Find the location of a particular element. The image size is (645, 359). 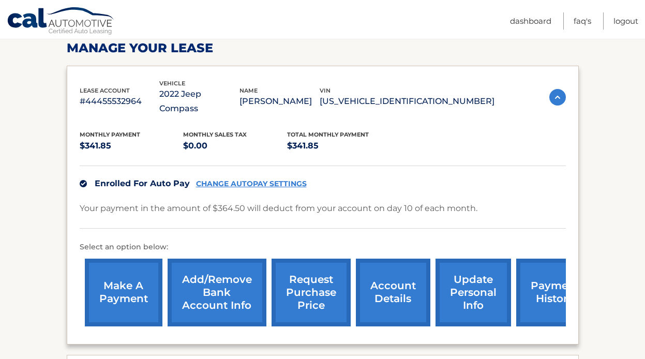

img: check.svg is located at coordinates (83, 184).